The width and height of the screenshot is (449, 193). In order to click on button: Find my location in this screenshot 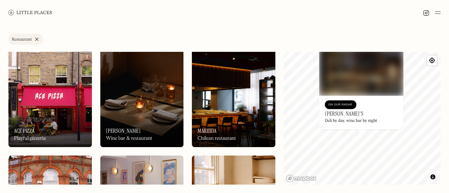, I will do `click(432, 60)`.